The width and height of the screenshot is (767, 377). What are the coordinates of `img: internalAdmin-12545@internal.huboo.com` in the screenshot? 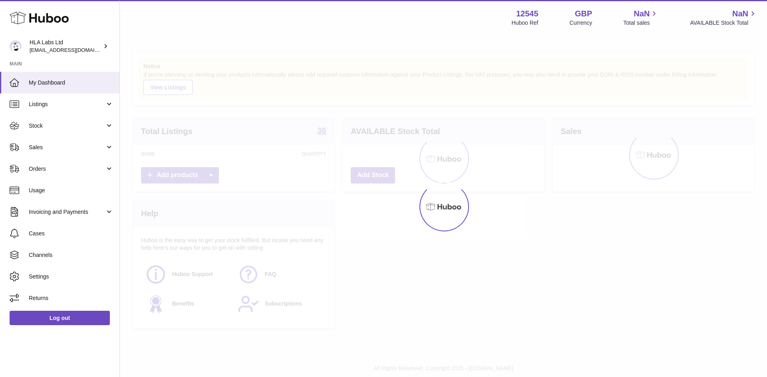 It's located at (16, 46).